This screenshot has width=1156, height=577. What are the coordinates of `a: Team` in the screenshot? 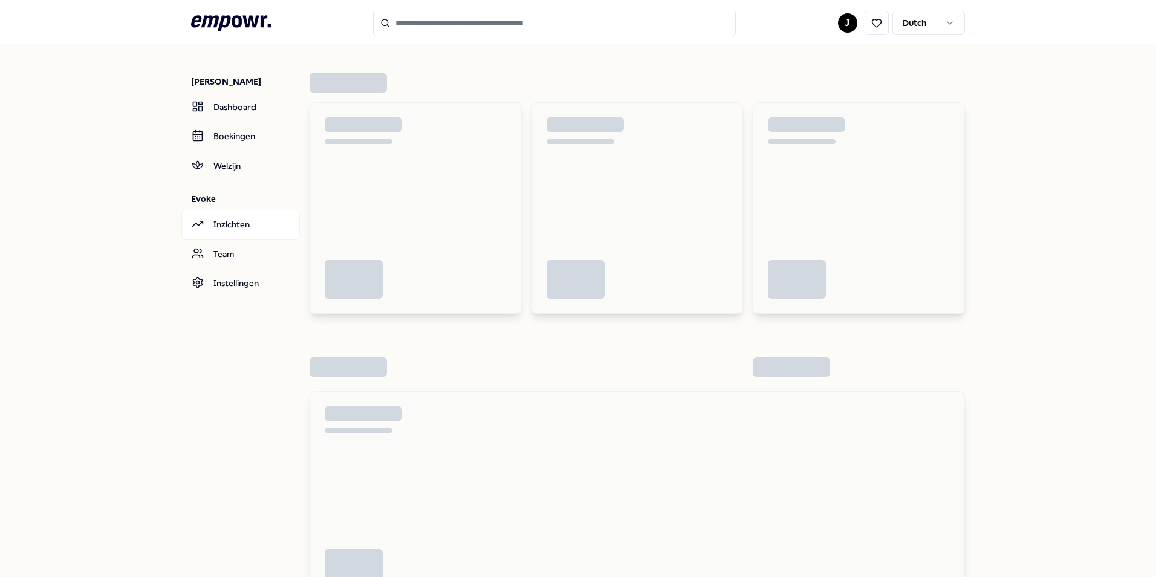 It's located at (241, 254).